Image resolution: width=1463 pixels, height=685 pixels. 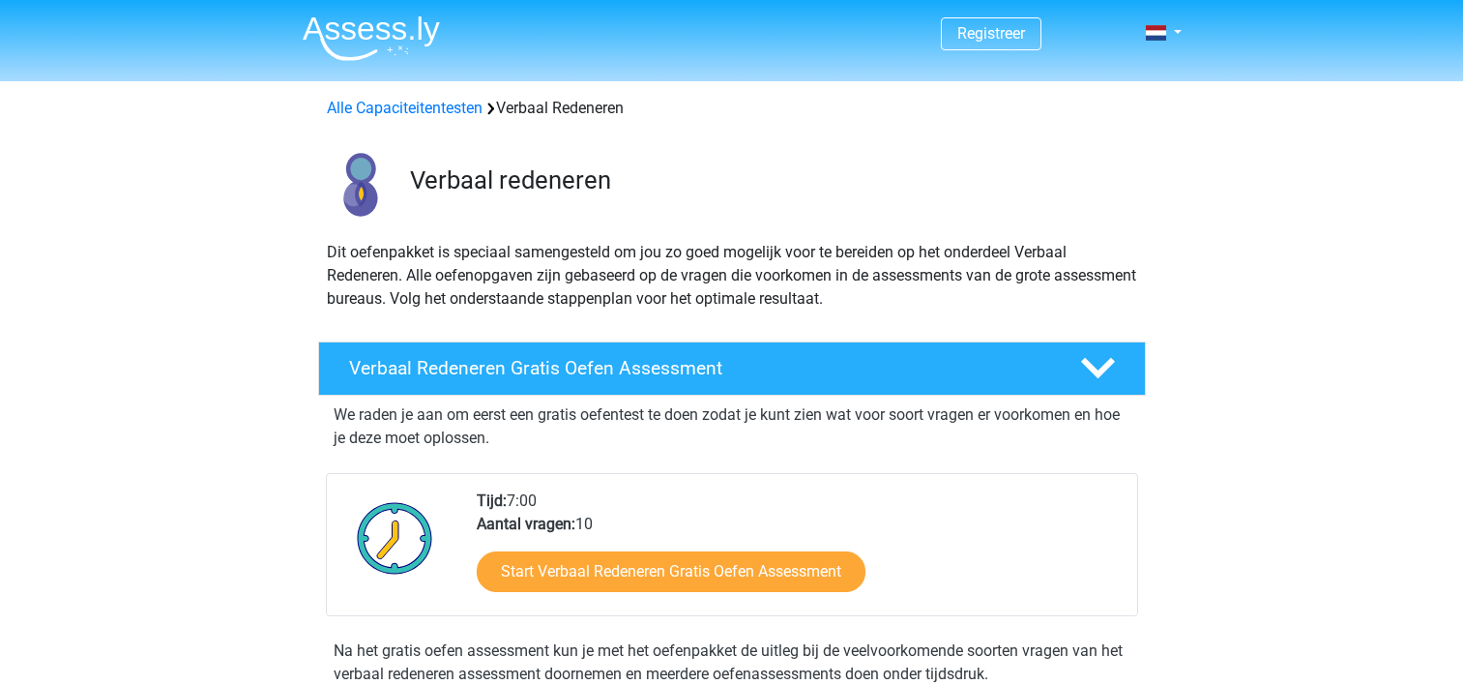 I want to click on p: We raden je aan om eerst een gratis oefentest te doen zodat je kunt zien wat voor soort vragen er..., so click(x=732, y=426).